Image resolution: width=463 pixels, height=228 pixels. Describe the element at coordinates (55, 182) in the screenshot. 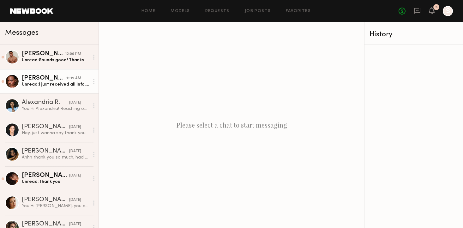

I see `div: Unread: Thank you` at that location.